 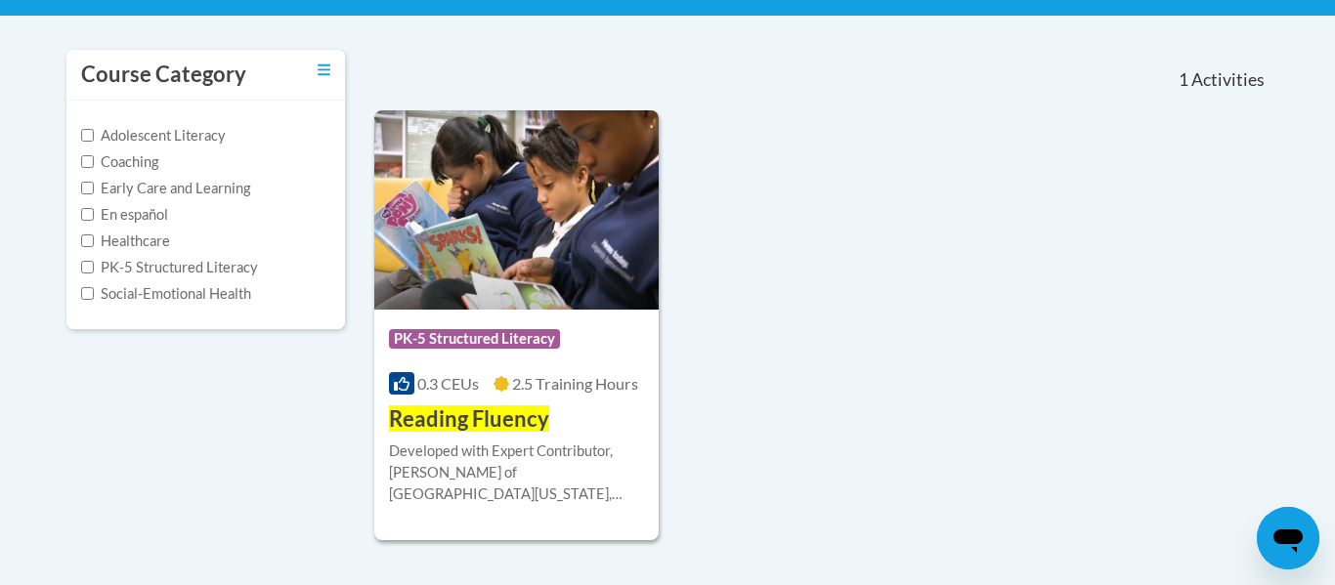 I want to click on label: Adolescent Literacy, so click(x=153, y=136).